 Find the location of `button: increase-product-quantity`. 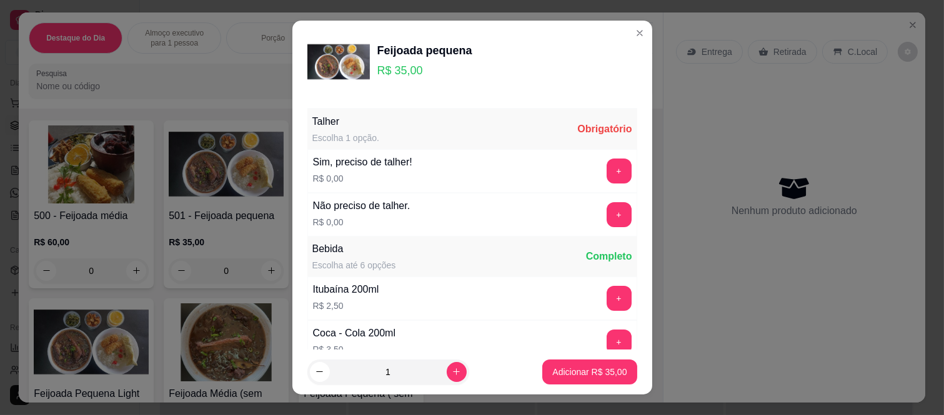

button: increase-product-quantity is located at coordinates (457, 372).